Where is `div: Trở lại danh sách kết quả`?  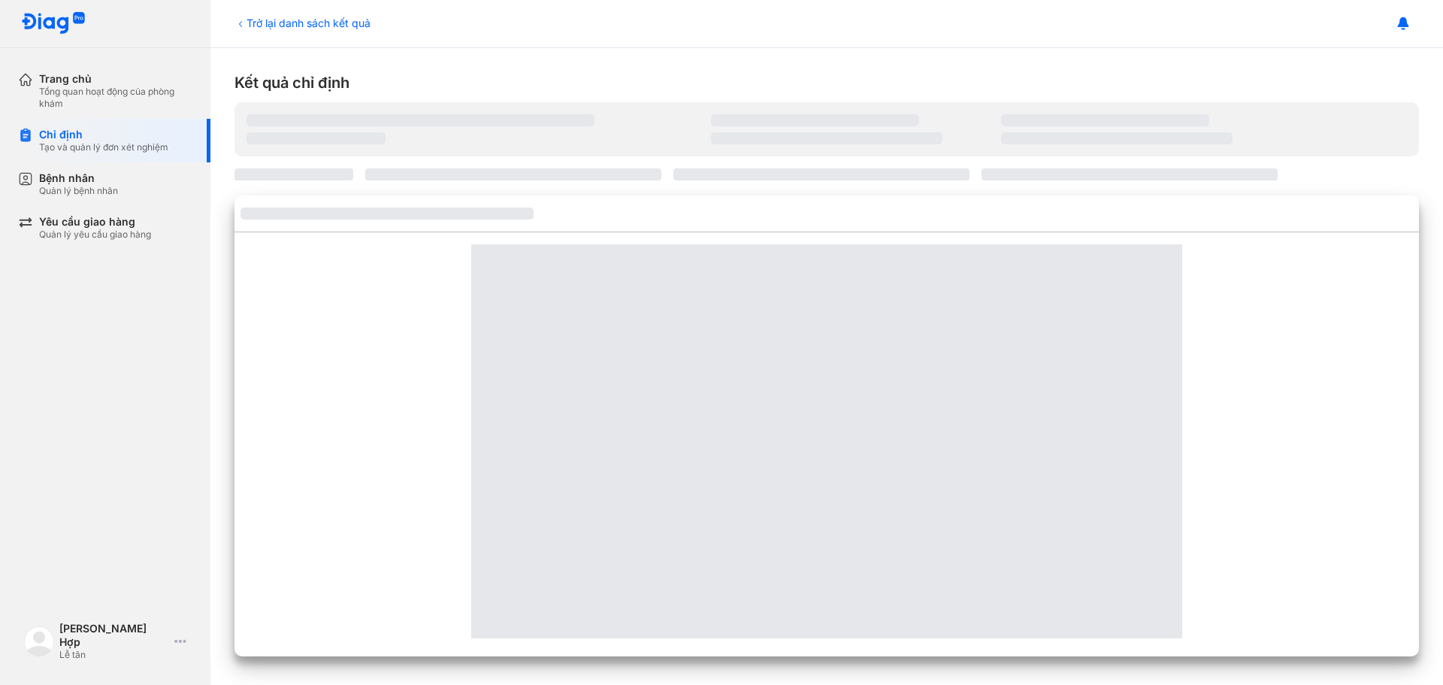 div: Trở lại danh sách kết quả is located at coordinates (302, 23).